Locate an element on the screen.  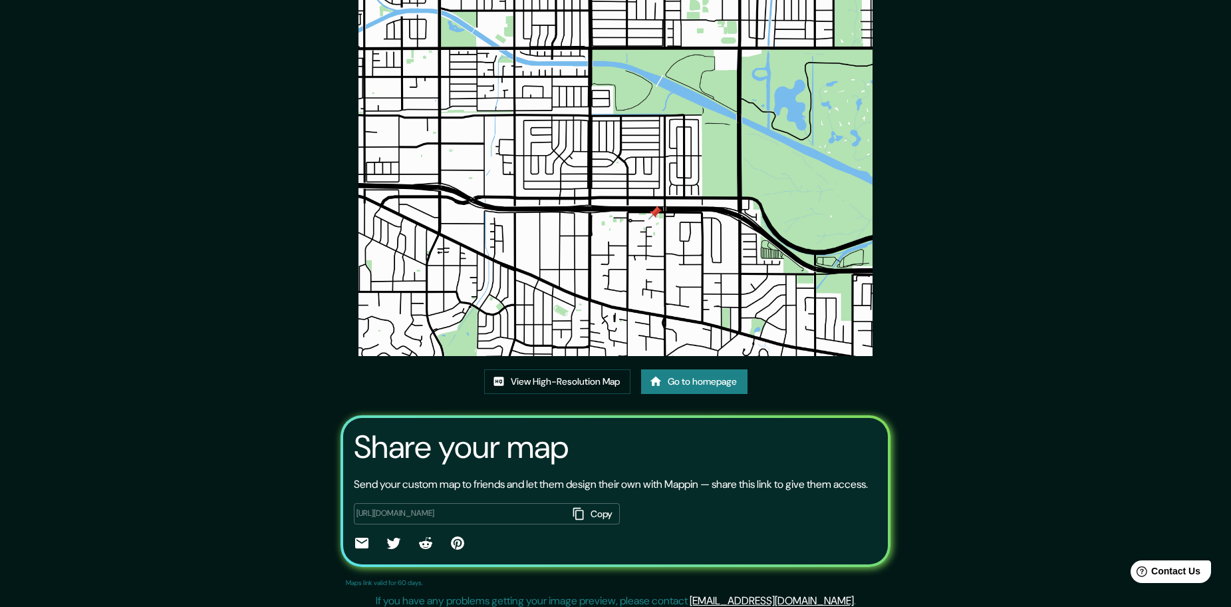
h3: Share your map is located at coordinates (461, 447).